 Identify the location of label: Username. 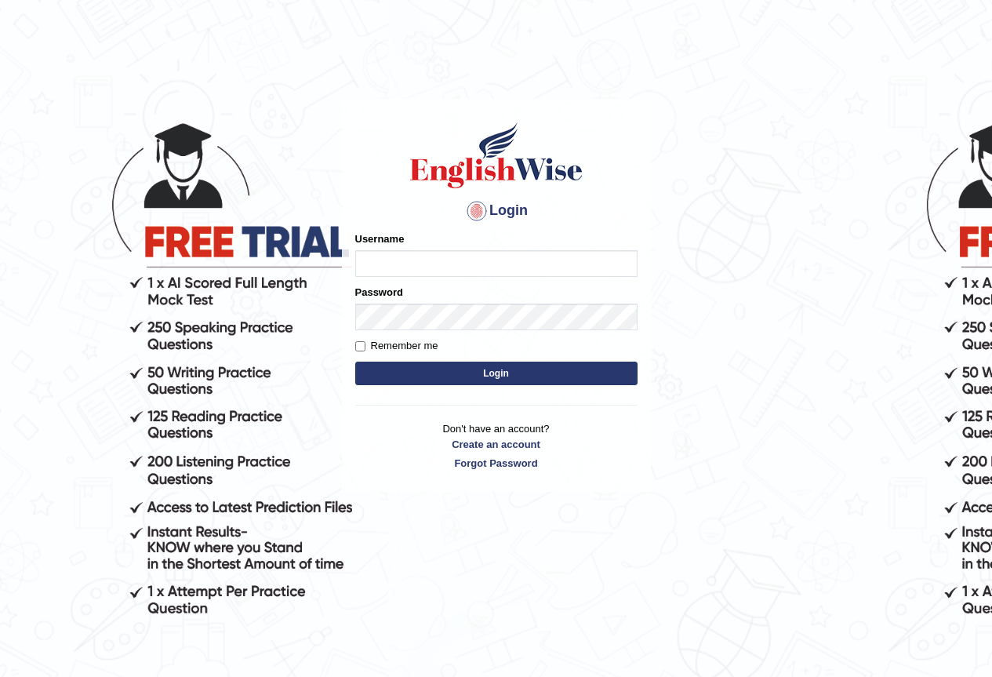
(380, 238).